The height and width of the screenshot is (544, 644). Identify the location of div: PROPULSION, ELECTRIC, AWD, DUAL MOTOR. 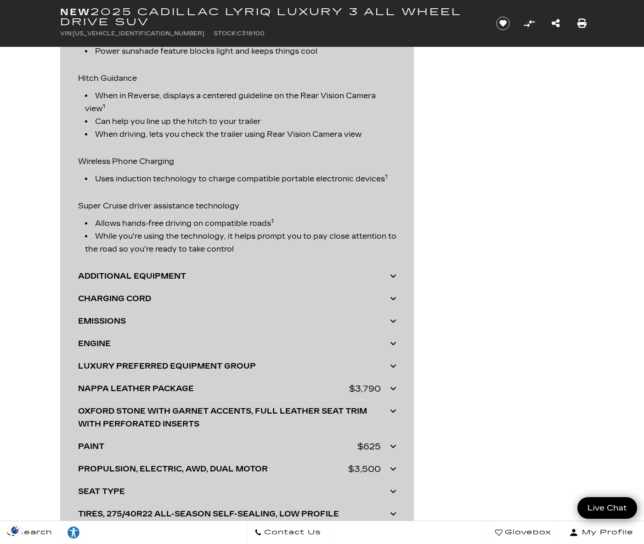
(213, 469).